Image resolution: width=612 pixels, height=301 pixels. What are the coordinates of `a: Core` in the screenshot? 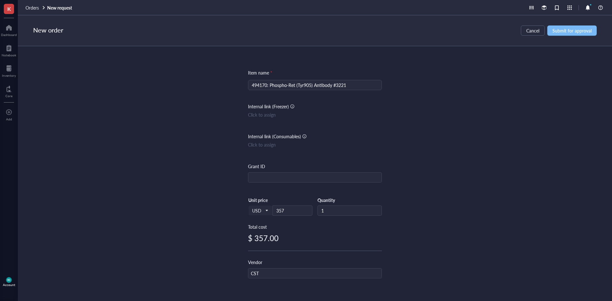 It's located at (9, 91).